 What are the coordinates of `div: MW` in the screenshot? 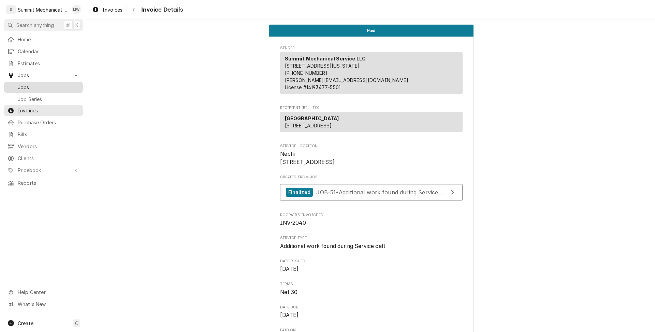 It's located at (76, 10).